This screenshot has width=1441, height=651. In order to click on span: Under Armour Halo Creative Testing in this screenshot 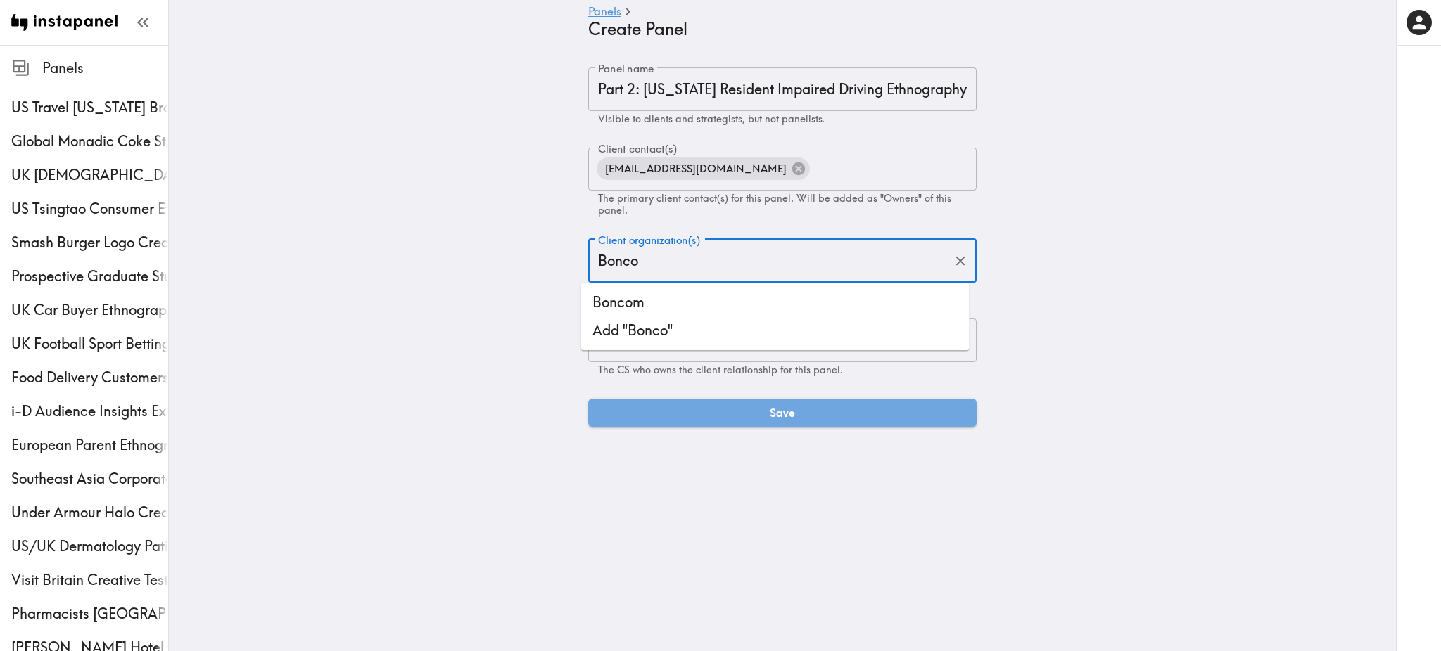, I will do `click(89, 513)`.